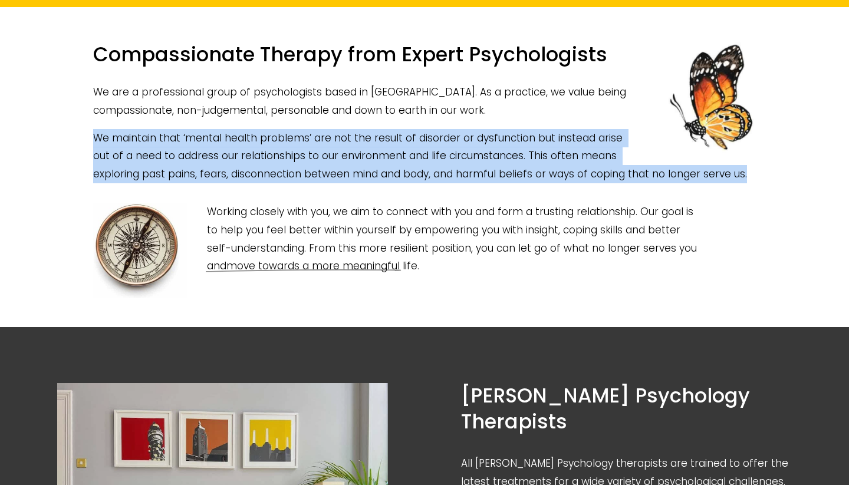 This screenshot has height=485, width=849. What do you see at coordinates (424, 156) in the screenshot?
I see `p: We maintain that ‘mental health problems’ are not the result of disorder or dysfunction but inste...` at bounding box center [424, 156].